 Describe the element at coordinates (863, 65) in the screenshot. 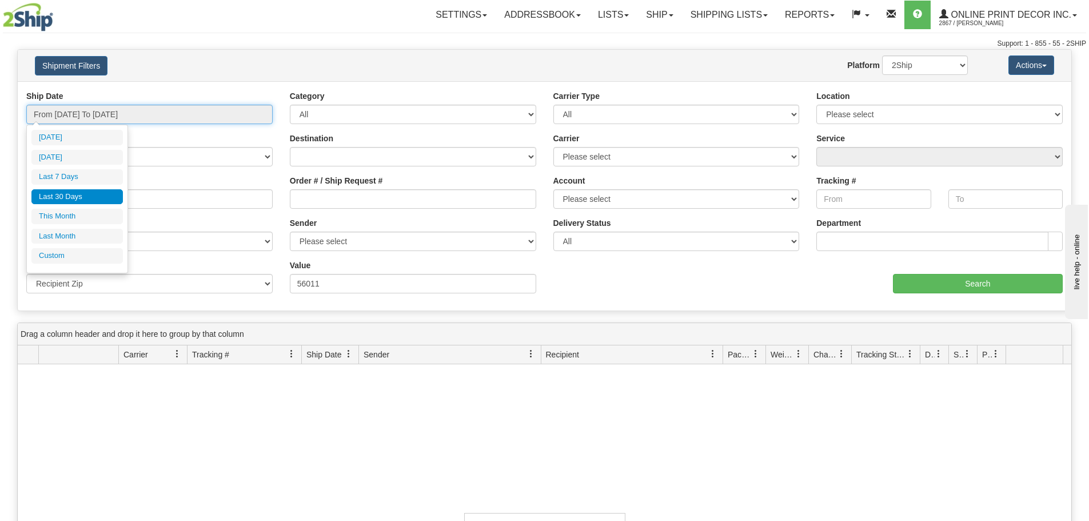

I see `label: Platform` at that location.